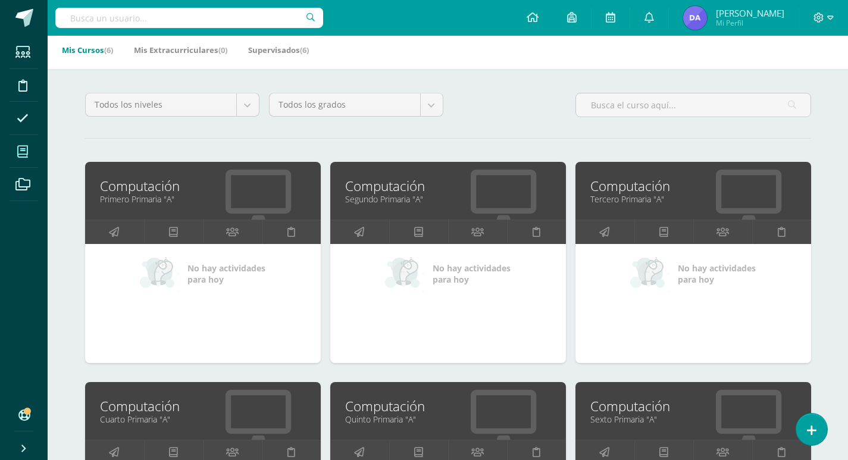 The width and height of the screenshot is (848, 460). What do you see at coordinates (356, 105) in the screenshot?
I see `a: Todos los grados` at bounding box center [356, 105].